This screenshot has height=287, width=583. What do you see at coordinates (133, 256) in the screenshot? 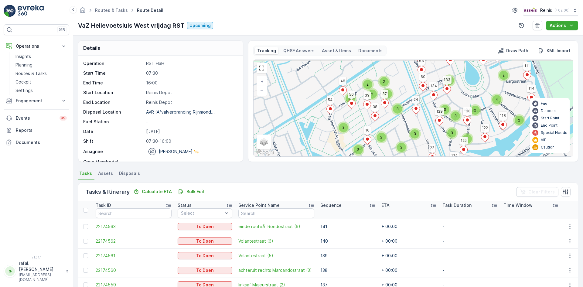
I see `span: 22174561` at bounding box center [133, 256].